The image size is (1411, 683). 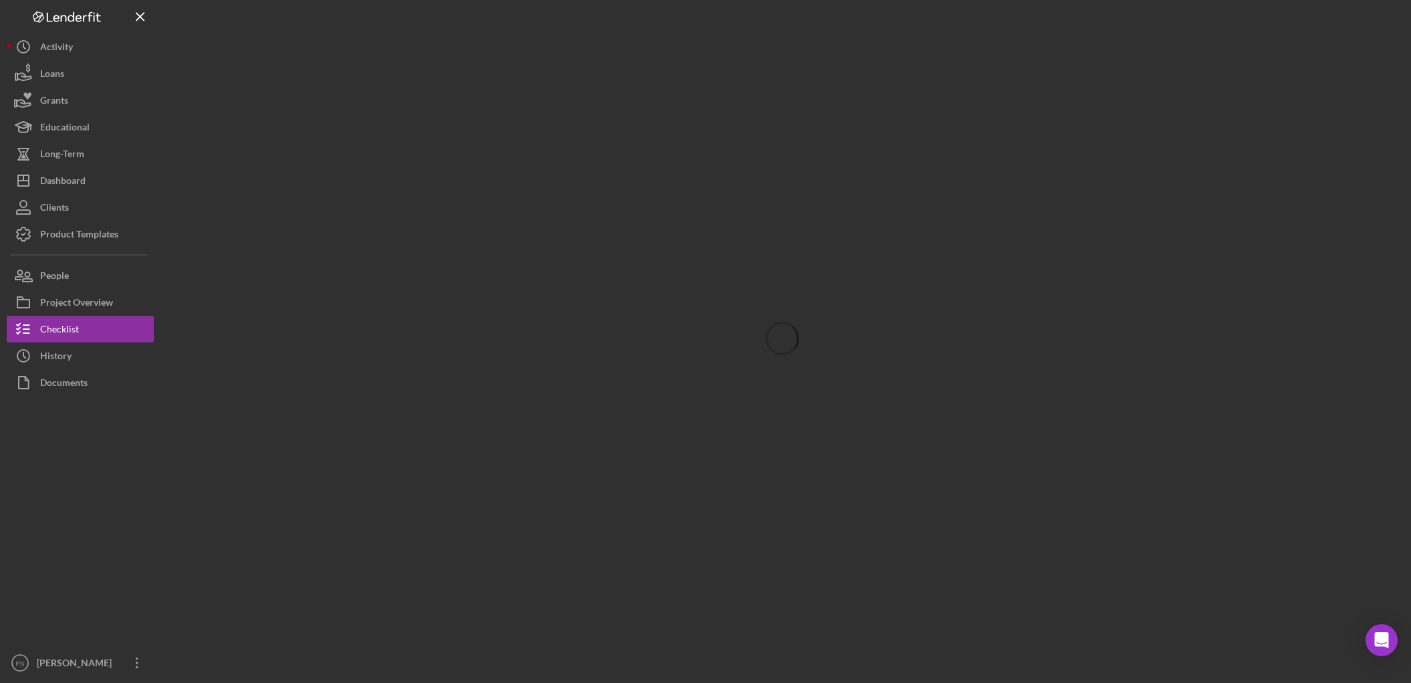 I want to click on button: Checklist, so click(x=80, y=329).